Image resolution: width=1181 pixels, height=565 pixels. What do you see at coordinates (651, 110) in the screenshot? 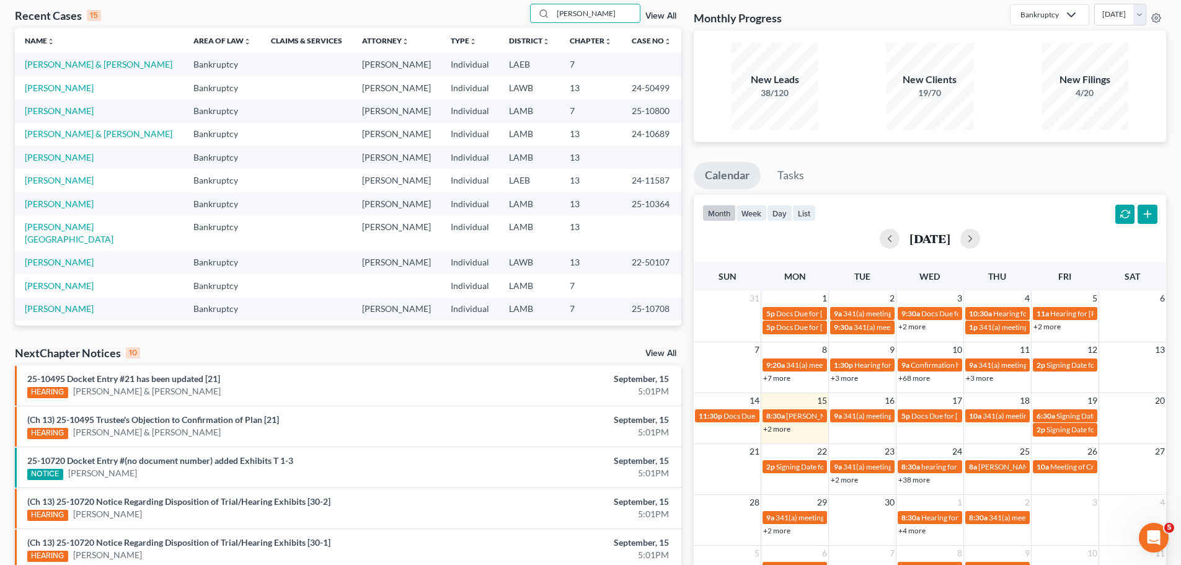
I see `td: 25-10800` at bounding box center [651, 110].